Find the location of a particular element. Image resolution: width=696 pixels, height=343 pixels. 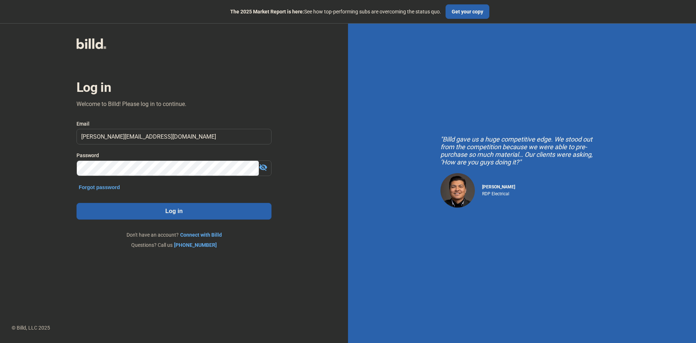

div: "Billd gave us a huge competitive edge. We stood out from the competition because we were able to... is located at coordinates (522, 151).